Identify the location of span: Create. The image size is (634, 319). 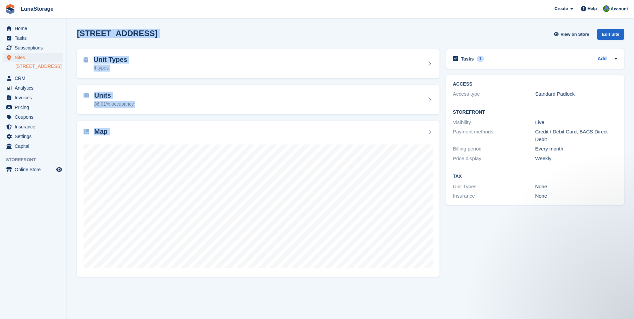
(561, 9).